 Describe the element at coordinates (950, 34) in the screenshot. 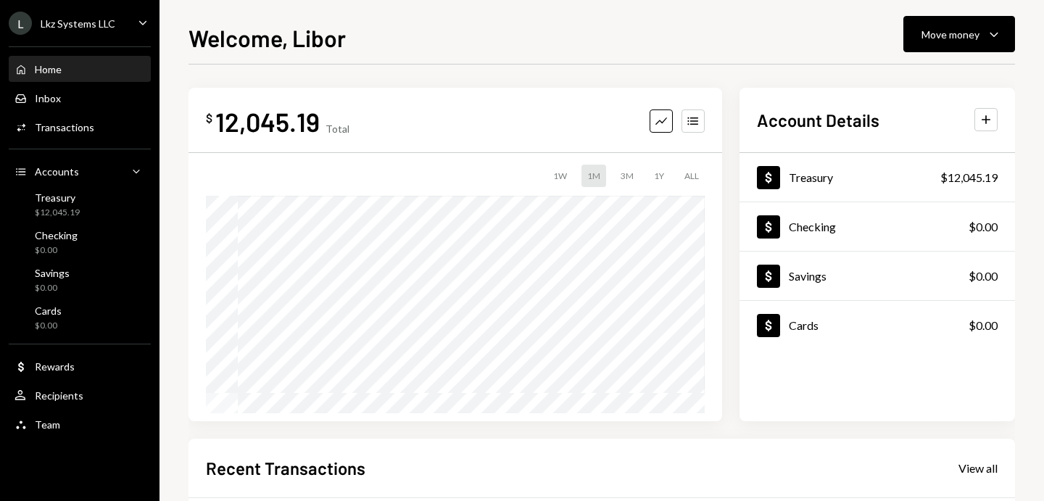

I see `div: Move money` at that location.